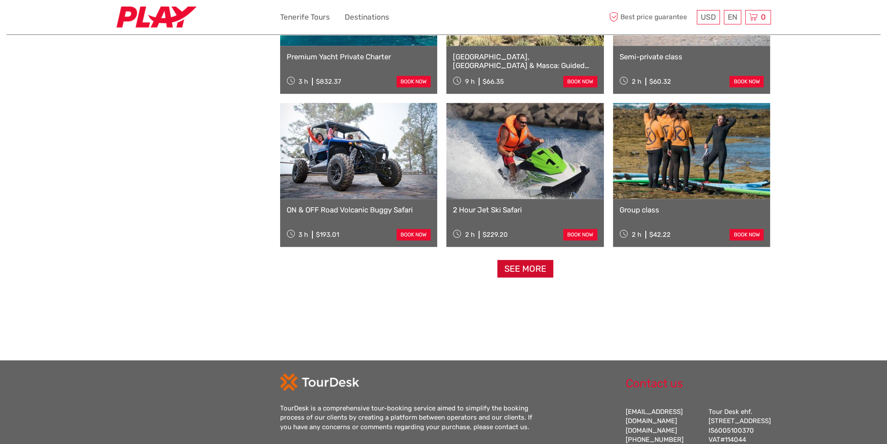  What do you see at coordinates (660, 82) in the screenshot?
I see `div: $60.32` at bounding box center [660, 82].